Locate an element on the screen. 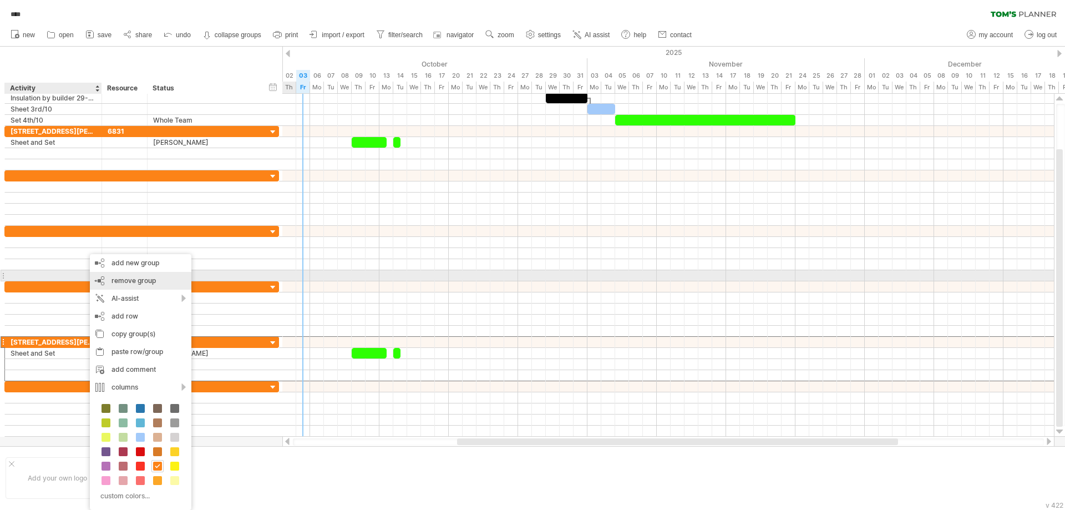 Image resolution: width=1065 pixels, height=510 pixels. div: Monday, 10 November 2025 is located at coordinates (664, 87).